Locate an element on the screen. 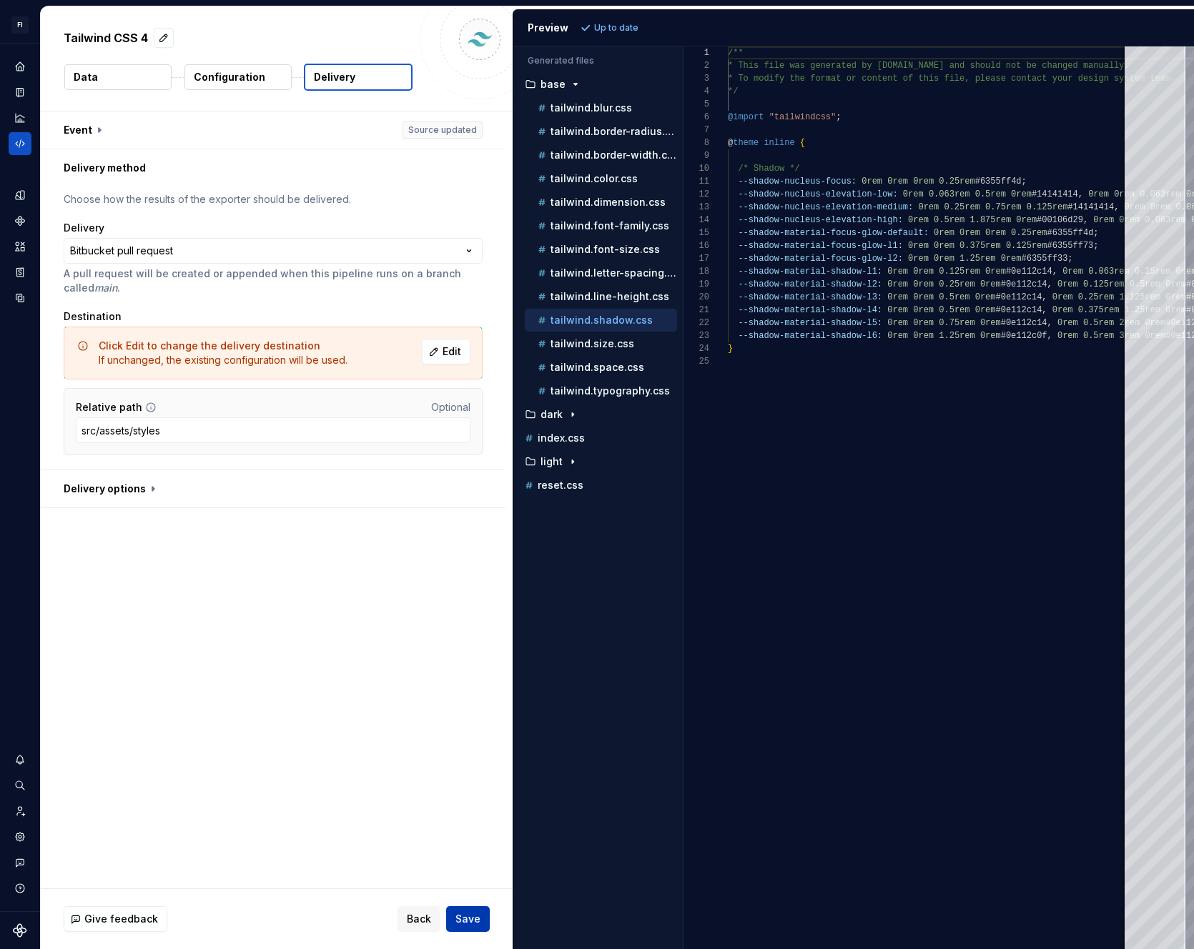 This screenshot has width=1194, height=949. a: Code automation is located at coordinates (20, 144).